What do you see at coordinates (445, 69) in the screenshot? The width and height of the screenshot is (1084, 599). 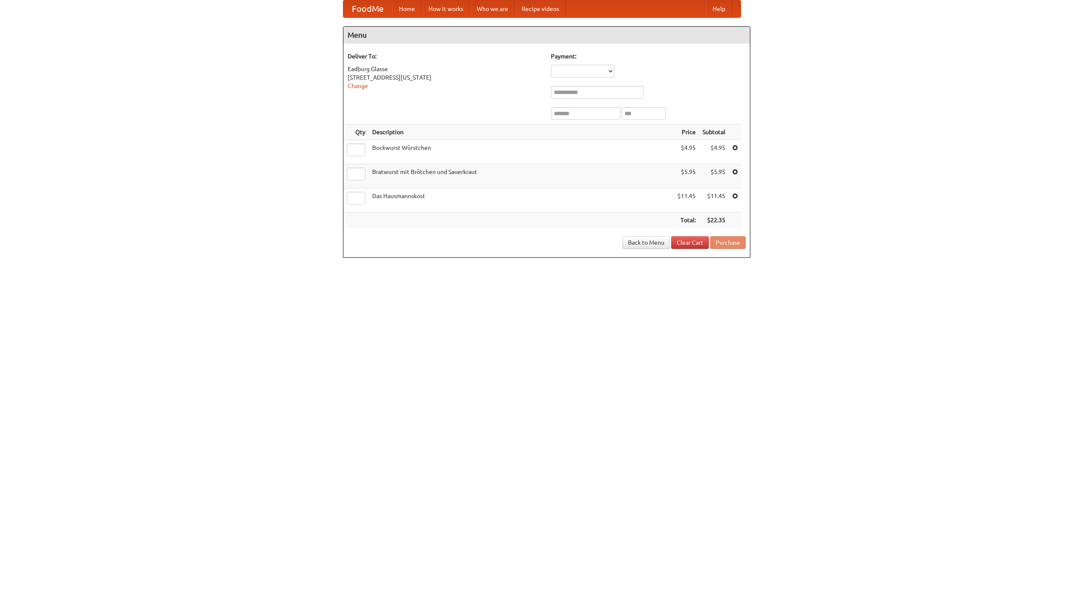 I see `div: Eadburg Glasse` at bounding box center [445, 69].